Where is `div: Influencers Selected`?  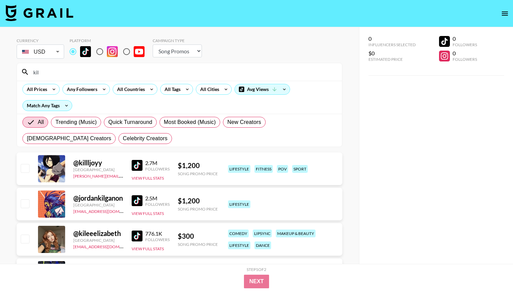 div: Influencers Selected is located at coordinates (392, 44).